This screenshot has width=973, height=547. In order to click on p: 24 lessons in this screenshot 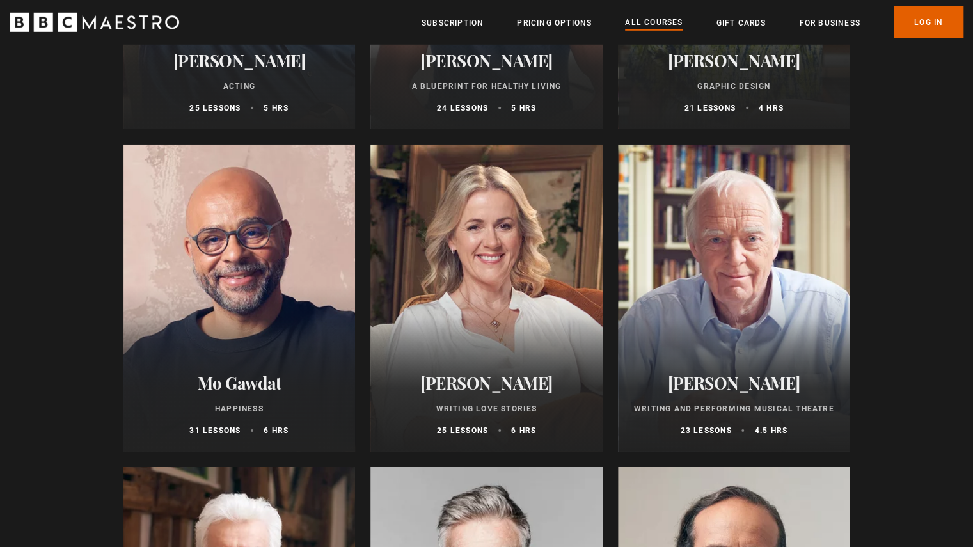, I will do `click(463, 108)`.